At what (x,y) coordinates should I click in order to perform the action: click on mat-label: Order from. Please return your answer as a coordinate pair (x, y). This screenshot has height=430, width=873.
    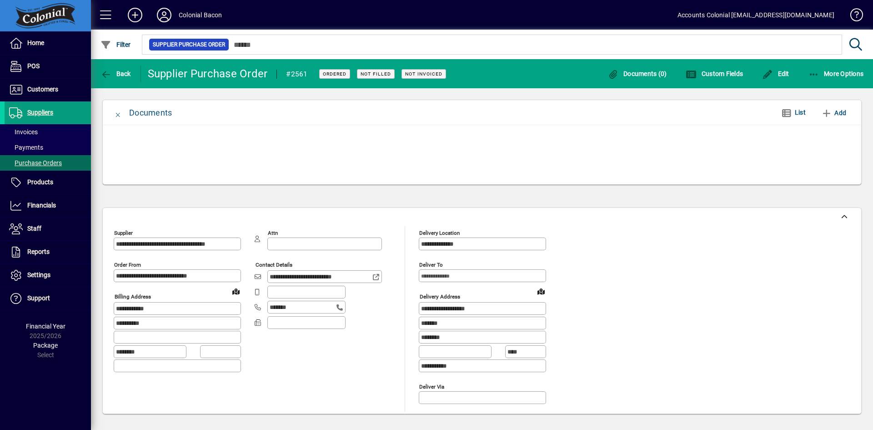
    Looking at the image, I should click on (127, 265).